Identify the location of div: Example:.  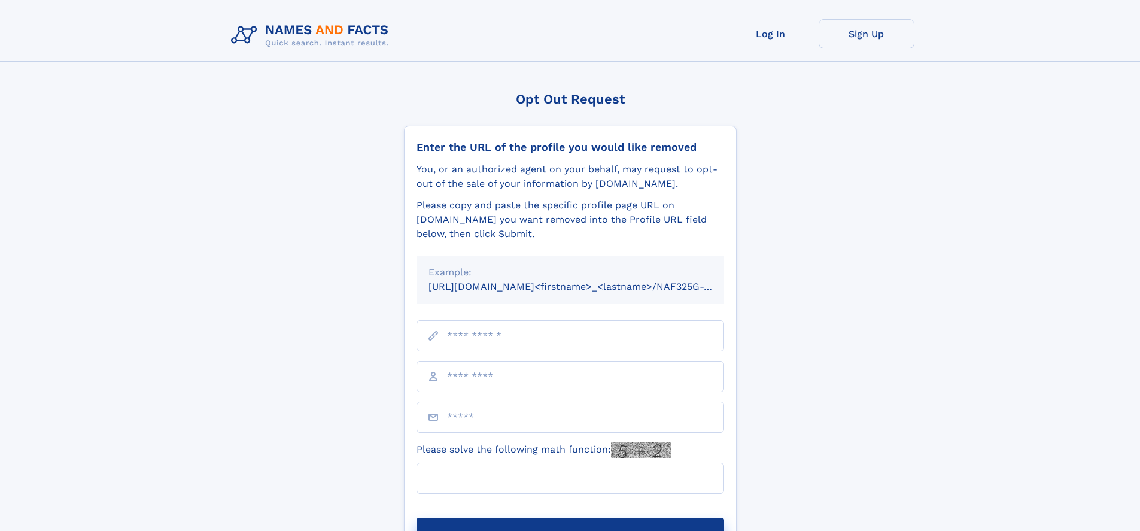
(570, 272).